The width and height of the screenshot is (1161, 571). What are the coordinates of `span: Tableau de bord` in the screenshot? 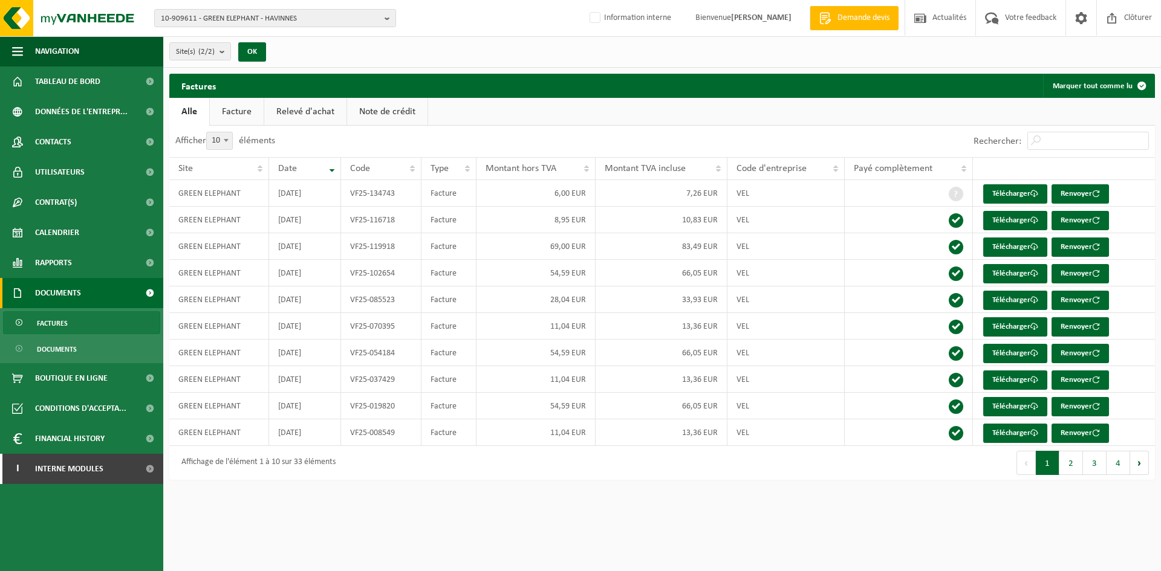 It's located at (68, 82).